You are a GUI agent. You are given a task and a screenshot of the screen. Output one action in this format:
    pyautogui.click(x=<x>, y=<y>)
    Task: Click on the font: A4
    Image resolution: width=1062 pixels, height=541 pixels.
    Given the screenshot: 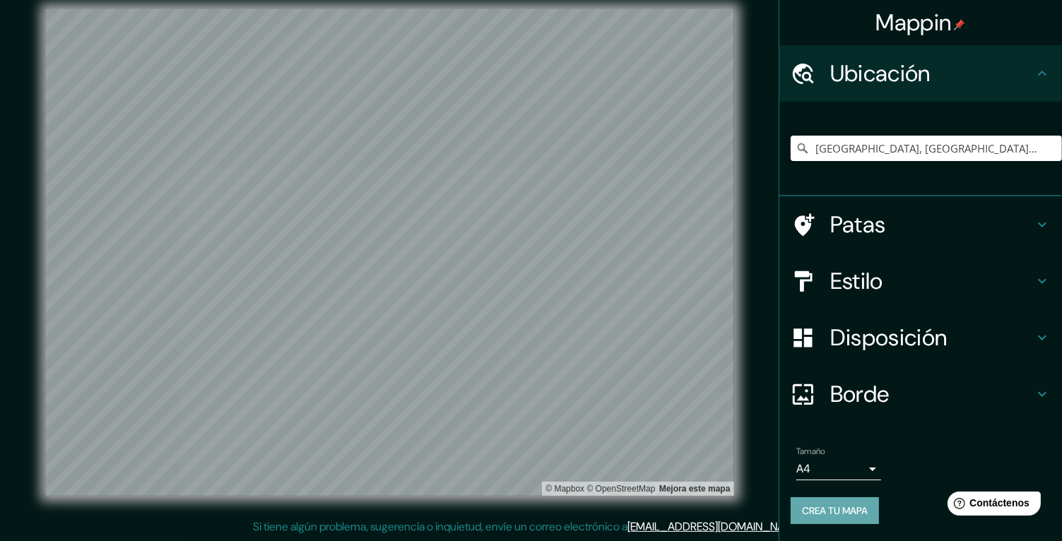 What is the action you would take?
    pyautogui.click(x=804, y=469)
    